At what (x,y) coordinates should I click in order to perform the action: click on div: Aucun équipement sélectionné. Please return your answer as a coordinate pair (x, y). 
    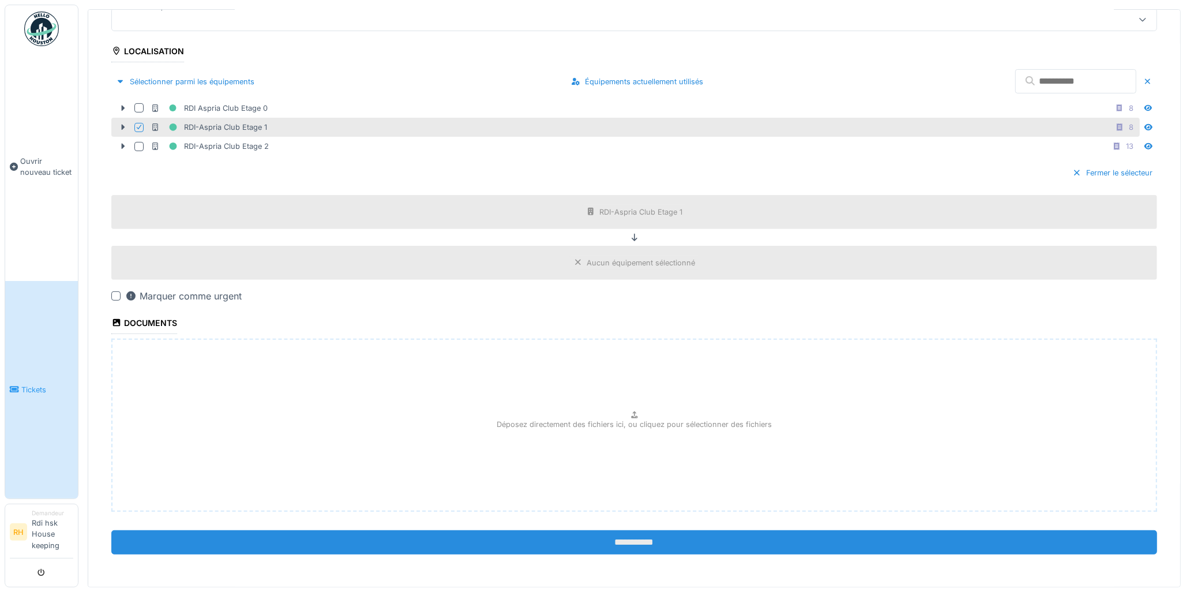
    Looking at the image, I should click on (642, 263).